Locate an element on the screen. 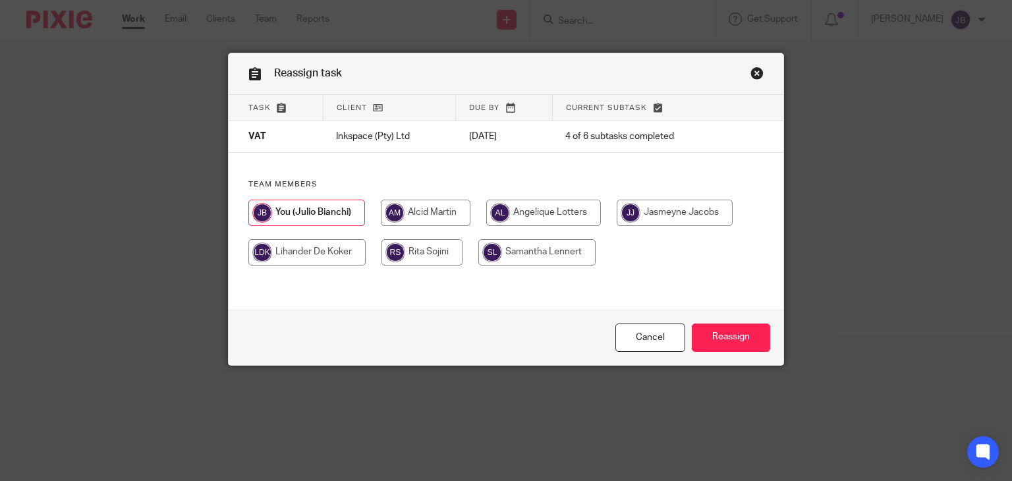  span: Client is located at coordinates (352, 107).